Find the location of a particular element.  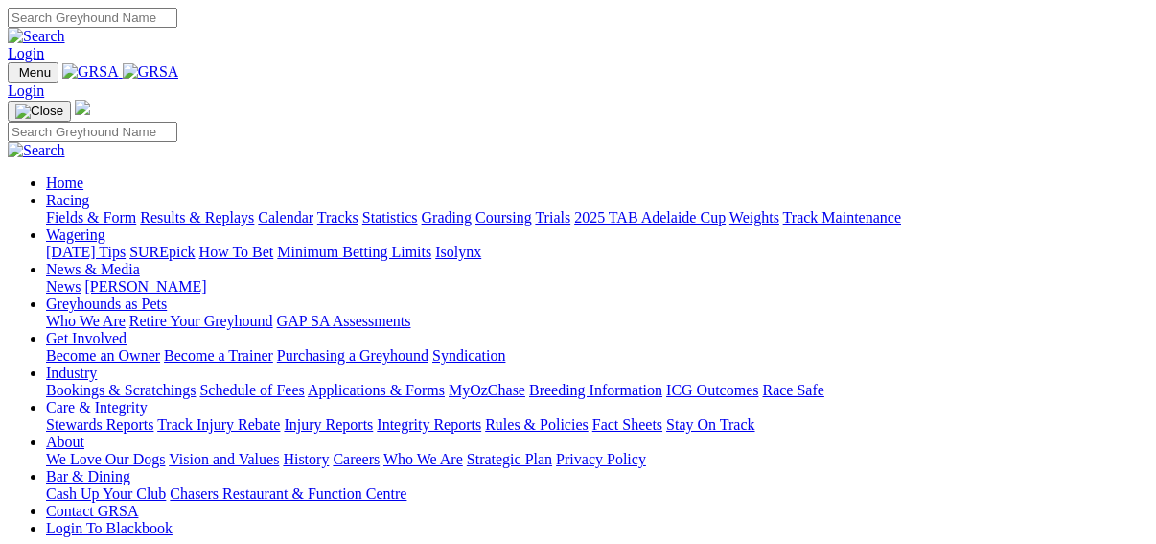

a: Retire Your Greyhound is located at coordinates (201, 320).